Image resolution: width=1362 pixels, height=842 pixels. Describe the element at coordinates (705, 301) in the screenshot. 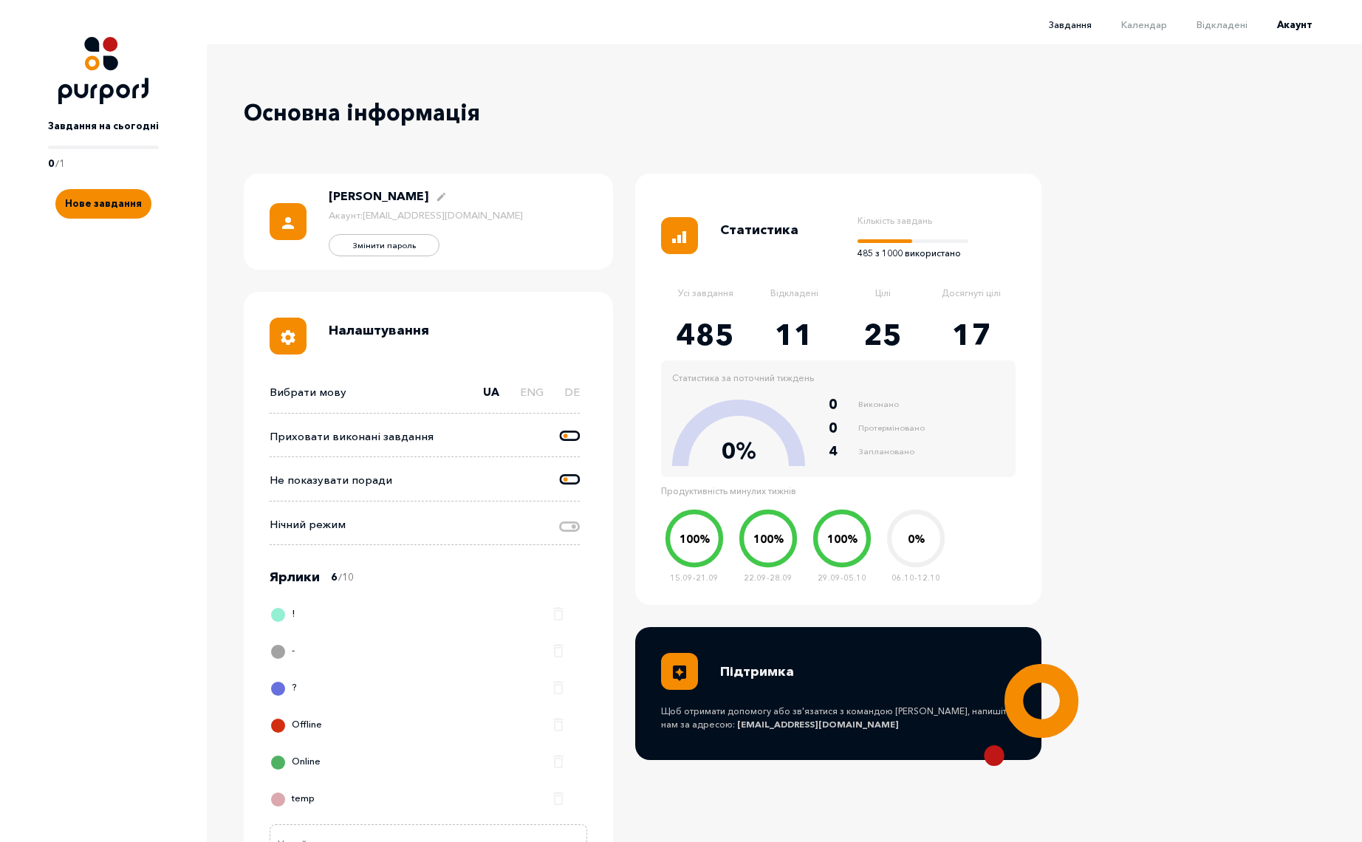

I see `p: Усі завдання` at that location.